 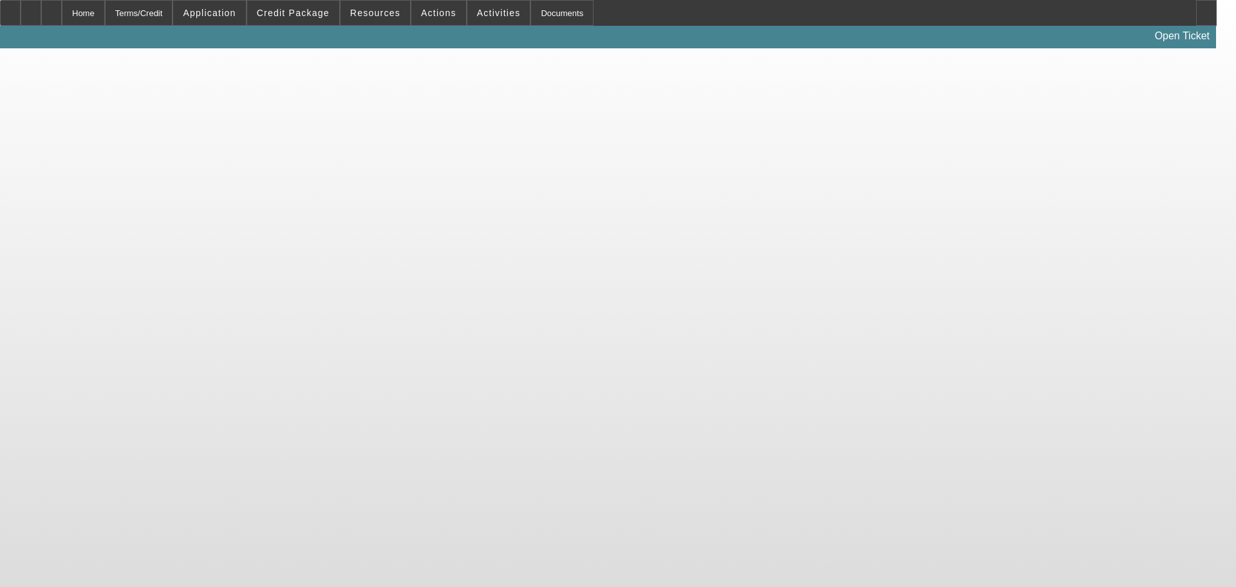 What do you see at coordinates (293, 13) in the screenshot?
I see `button: Credit Package` at bounding box center [293, 13].